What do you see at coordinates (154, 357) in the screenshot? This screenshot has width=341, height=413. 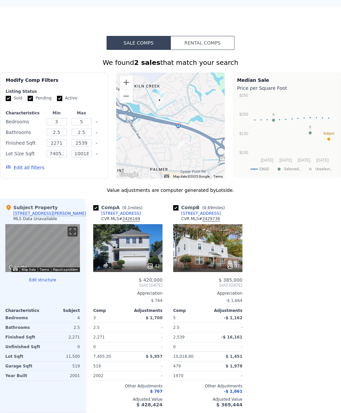 I see `span: $ 5,957` at bounding box center [154, 357].